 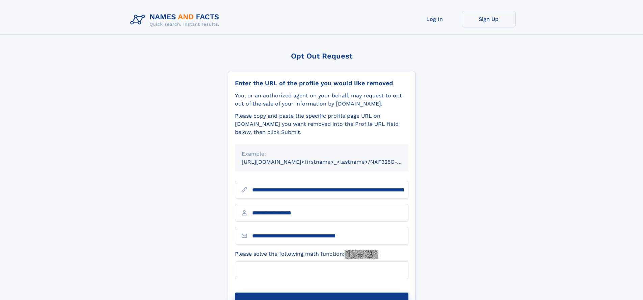 What do you see at coordinates (435, 19) in the screenshot?
I see `a: Log In` at bounding box center [435, 19].